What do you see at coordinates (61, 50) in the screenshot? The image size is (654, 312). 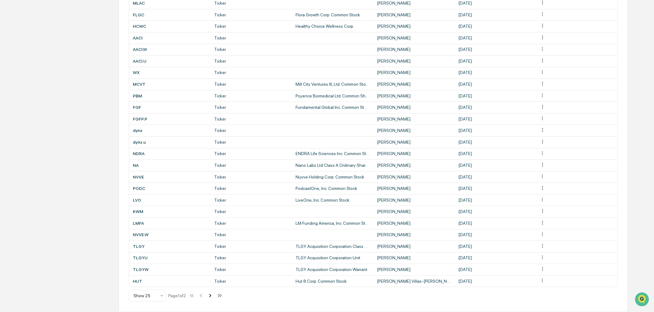 I see `div: Start new chat` at bounding box center [61, 50].